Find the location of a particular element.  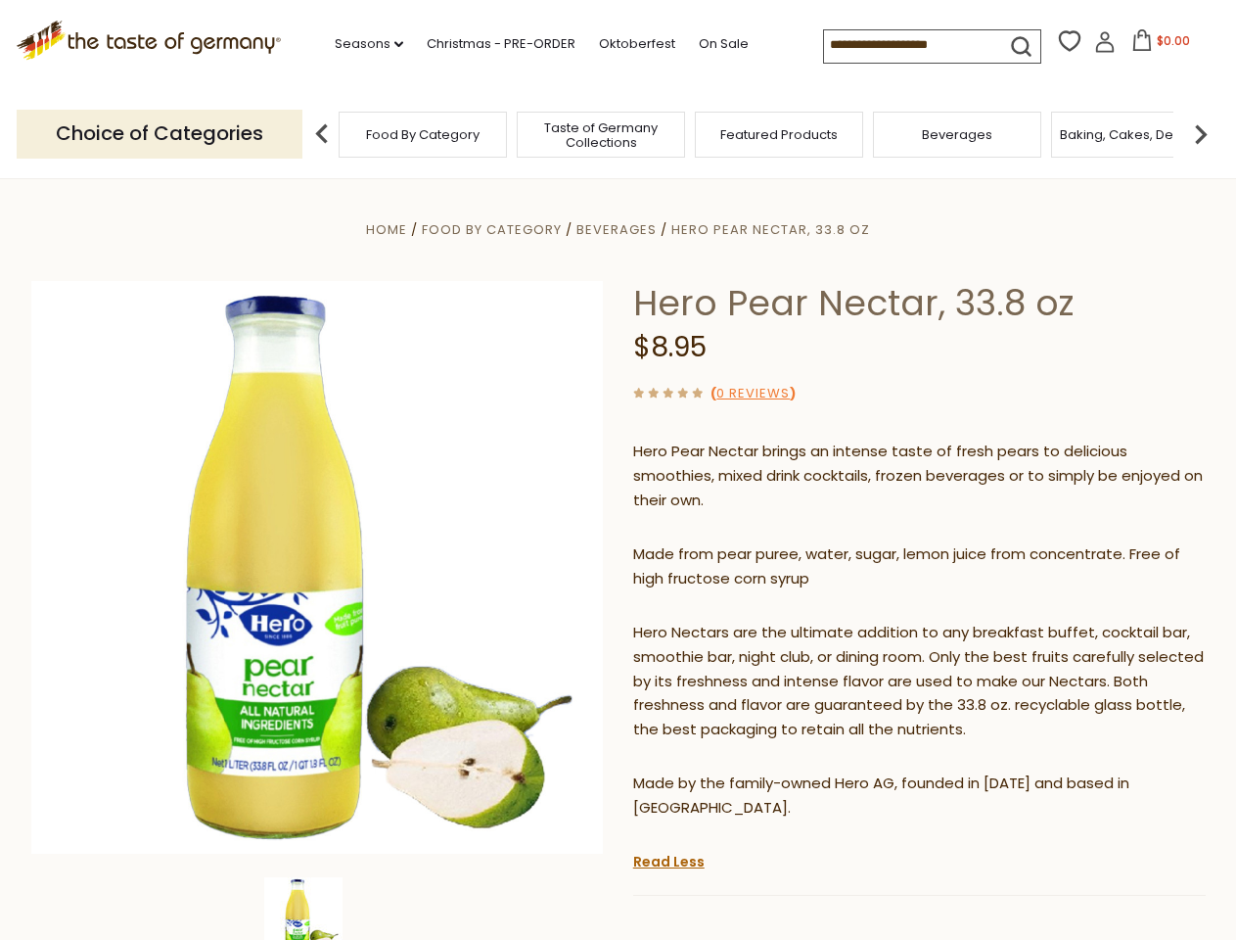

a: Read Less is located at coordinates (669, 861).